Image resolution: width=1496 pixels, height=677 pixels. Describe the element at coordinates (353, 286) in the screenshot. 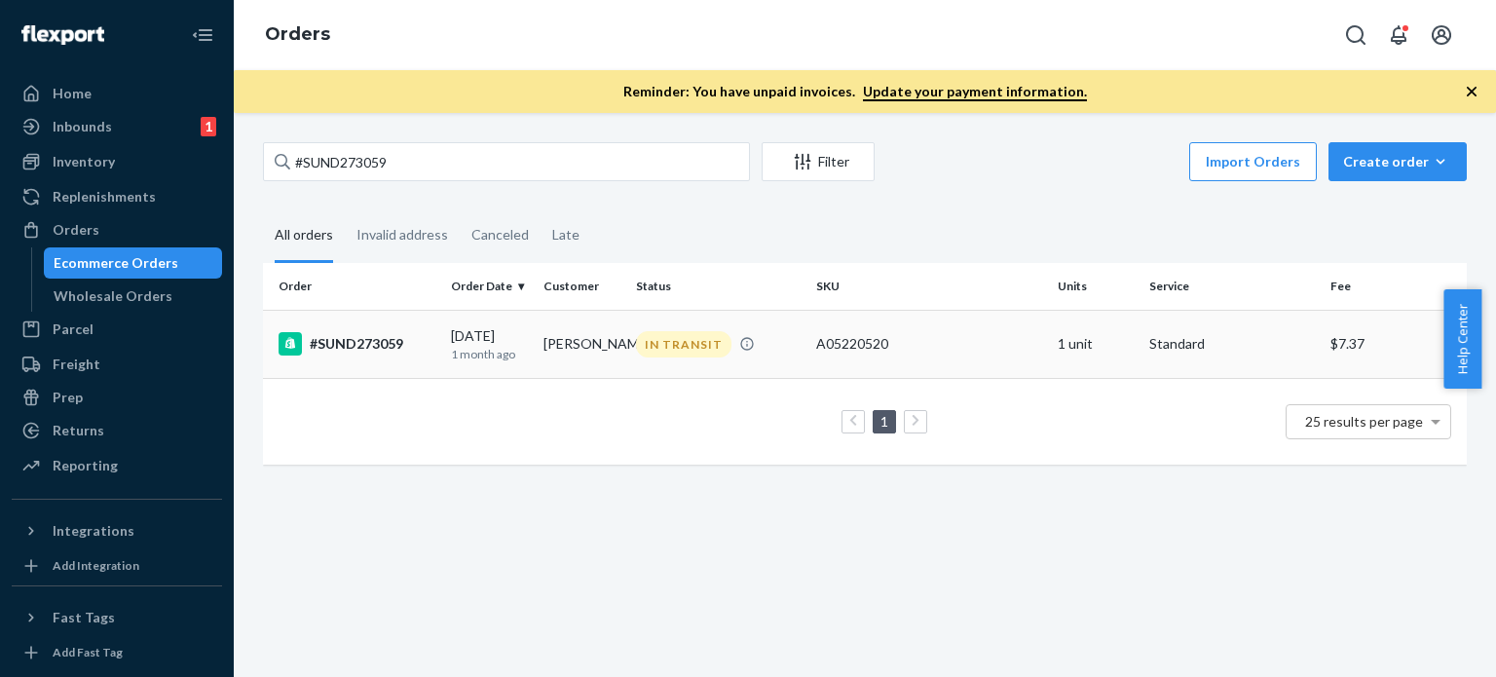

I see `th: Order` at that location.